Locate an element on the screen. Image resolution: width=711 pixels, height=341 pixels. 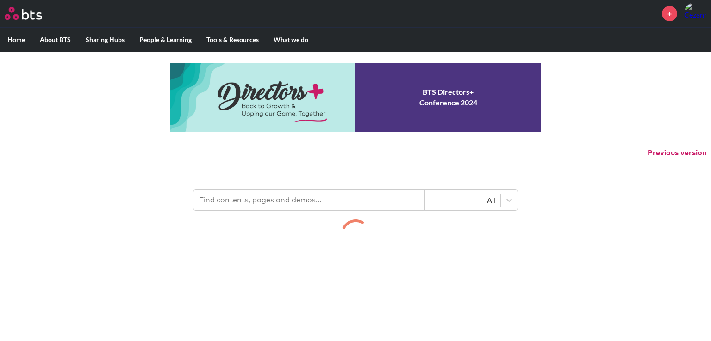
a: Go home is located at coordinates (32, 13).